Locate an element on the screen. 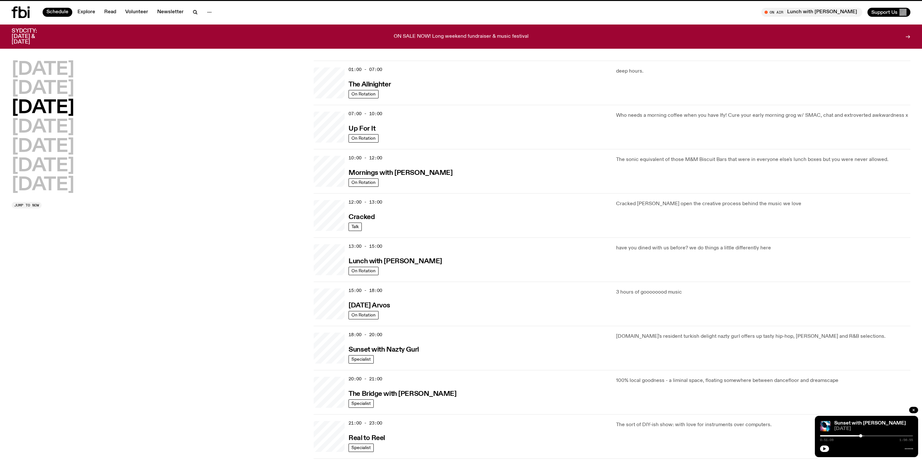  a: Simon Caldwell stands side on, looking downwards. He has headphones on. Behind him is a brightly ... is located at coordinates (825, 426).